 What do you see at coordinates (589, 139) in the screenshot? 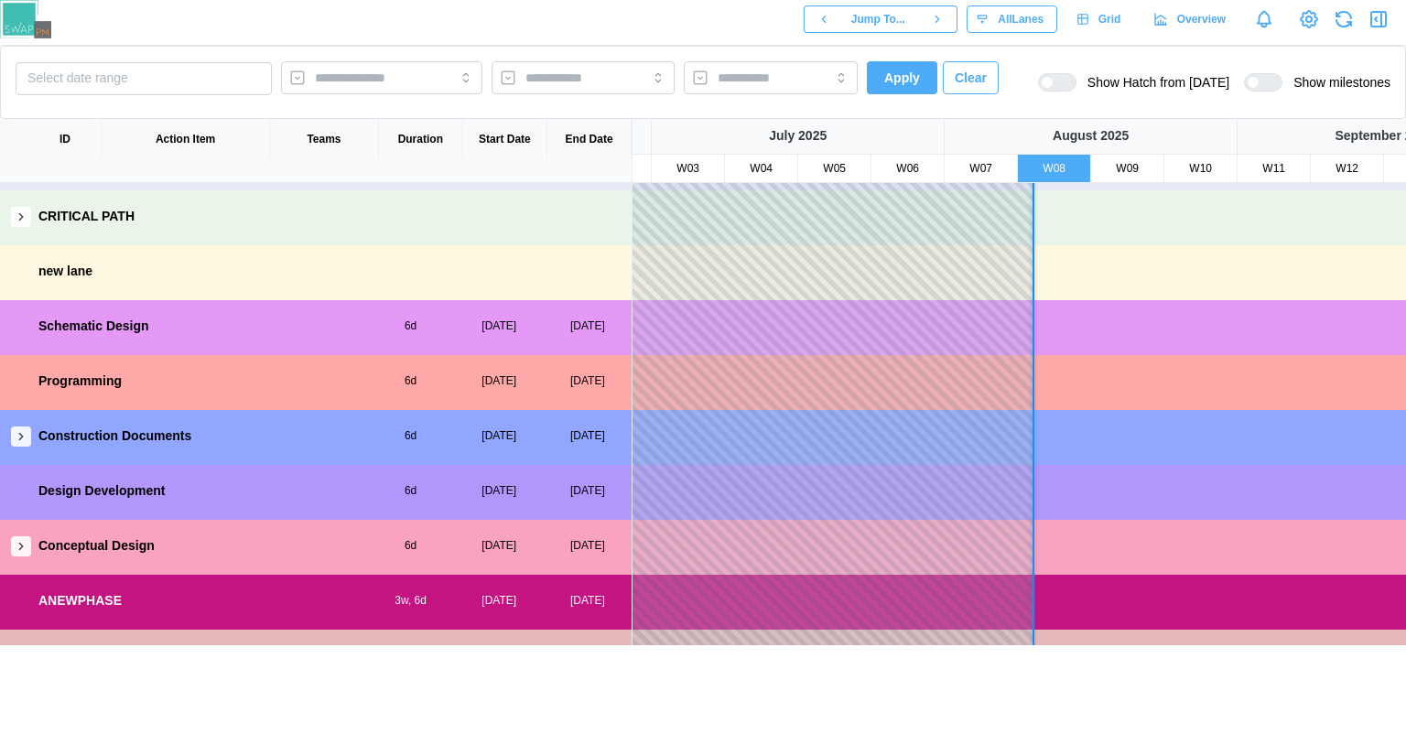
I see `div: End Date` at bounding box center [589, 139].